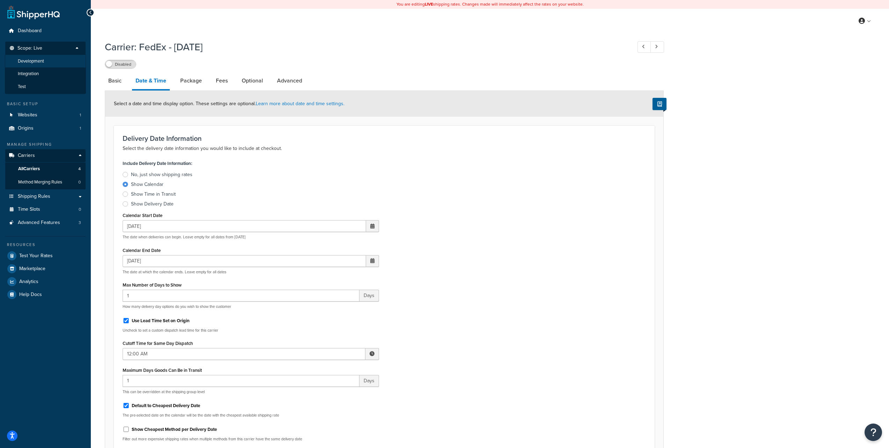 This screenshot has width=889, height=448. I want to click on a: Next Record, so click(657, 47).